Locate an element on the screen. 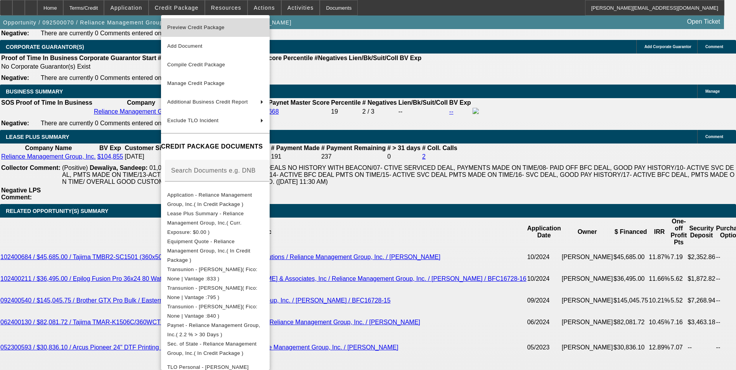 The width and height of the screenshot is (736, 370). button: Equipment Quote - Reliance Management Group, Inc.( In Credit Package ) is located at coordinates (215, 251).